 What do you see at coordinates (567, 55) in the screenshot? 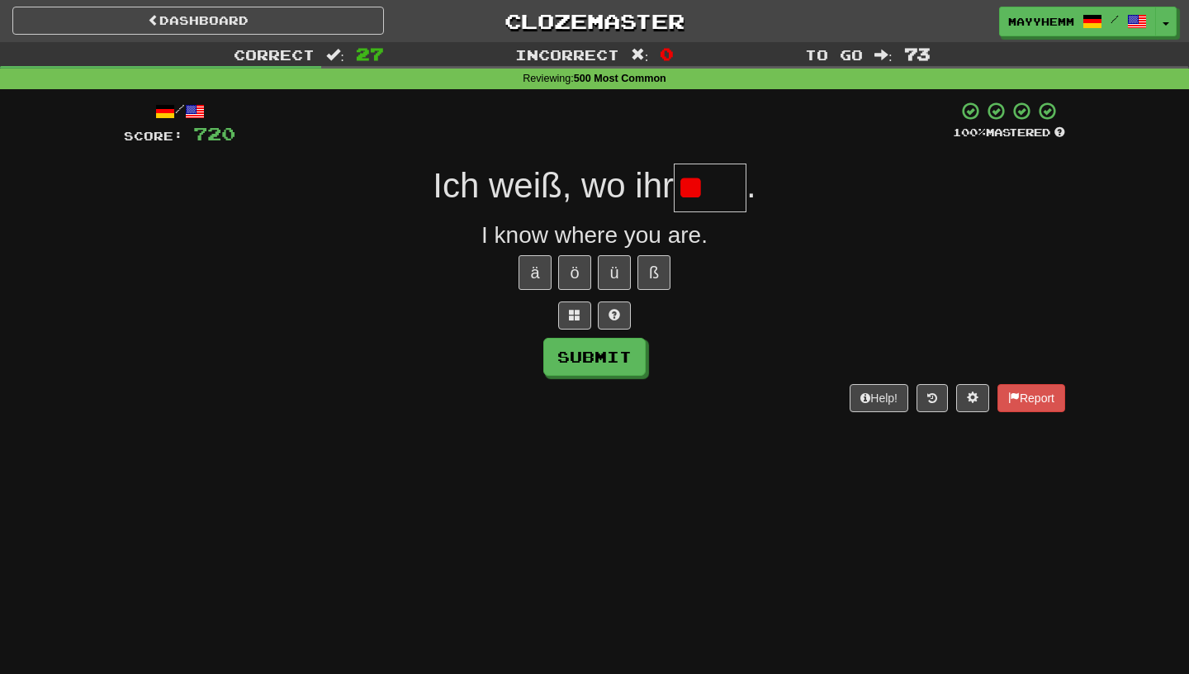
I see `span: Incorrect` at bounding box center [567, 55].